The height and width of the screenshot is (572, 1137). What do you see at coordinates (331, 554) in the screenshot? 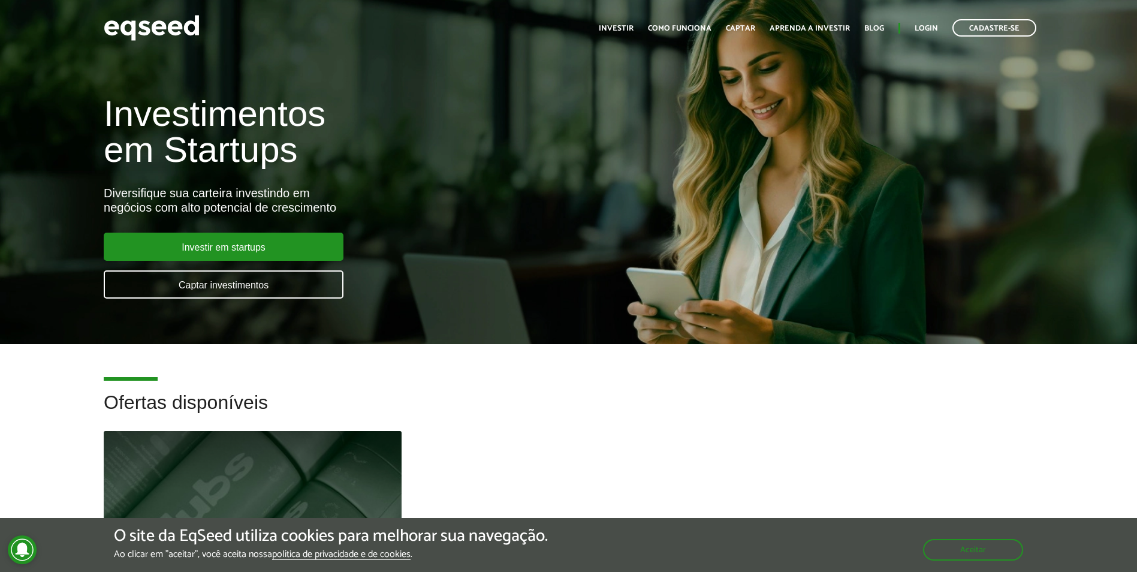
I see `p: Ao clicar em "aceitar", você aceita nossa .` at bounding box center [331, 554].